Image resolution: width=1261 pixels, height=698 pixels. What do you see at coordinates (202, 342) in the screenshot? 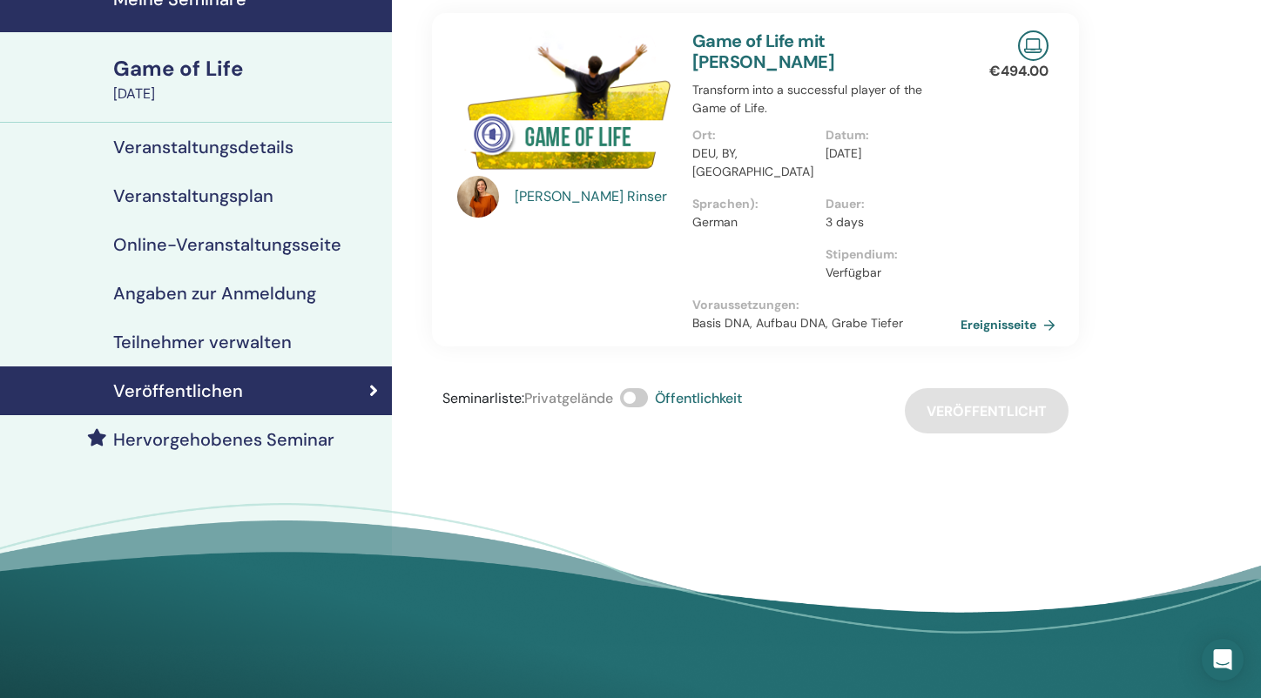
I see `h4: Teilnehmer verwalten` at bounding box center [202, 342].